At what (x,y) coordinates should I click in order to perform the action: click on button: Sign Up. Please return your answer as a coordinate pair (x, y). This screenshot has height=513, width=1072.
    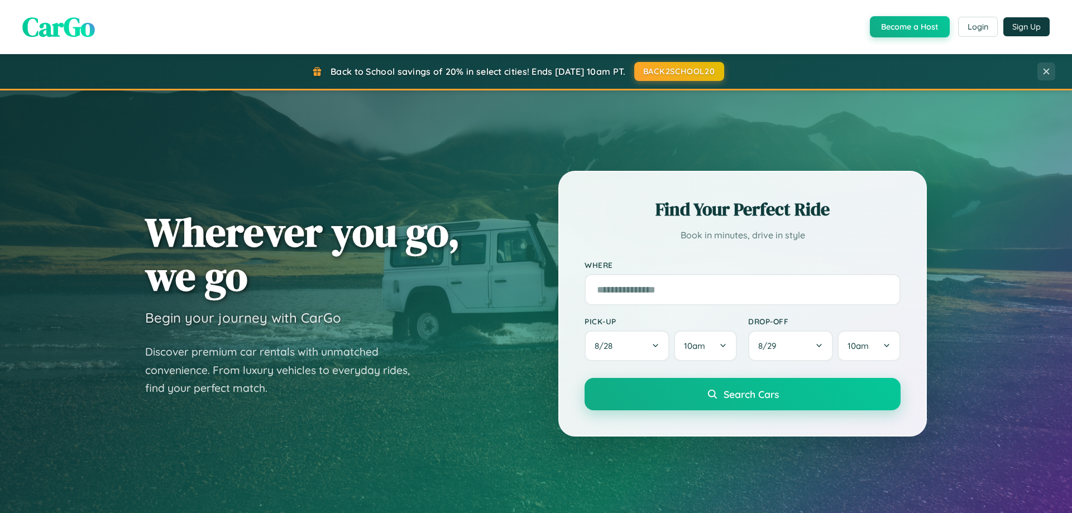
    Looking at the image, I should click on (1026, 27).